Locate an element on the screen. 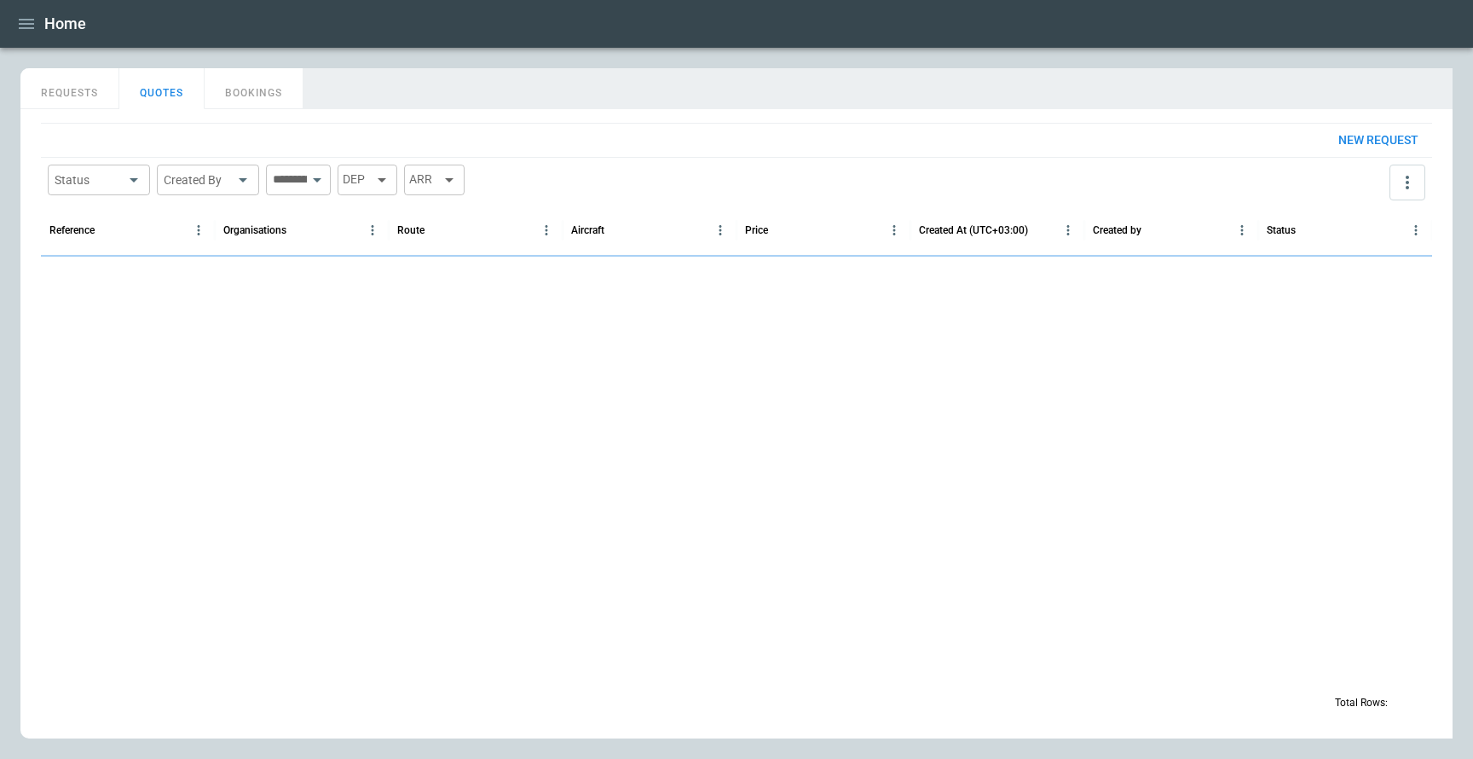  button: more is located at coordinates (1407, 182).